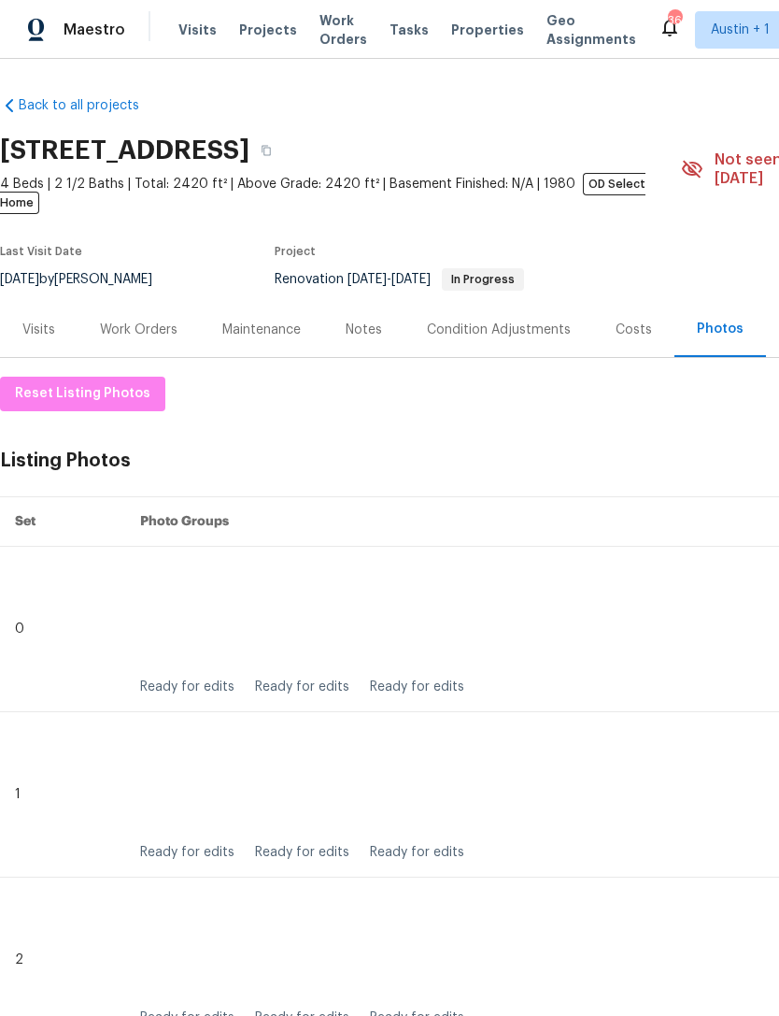  What do you see at coordinates (409, 30) in the screenshot?
I see `span: Tasks` at bounding box center [409, 30].